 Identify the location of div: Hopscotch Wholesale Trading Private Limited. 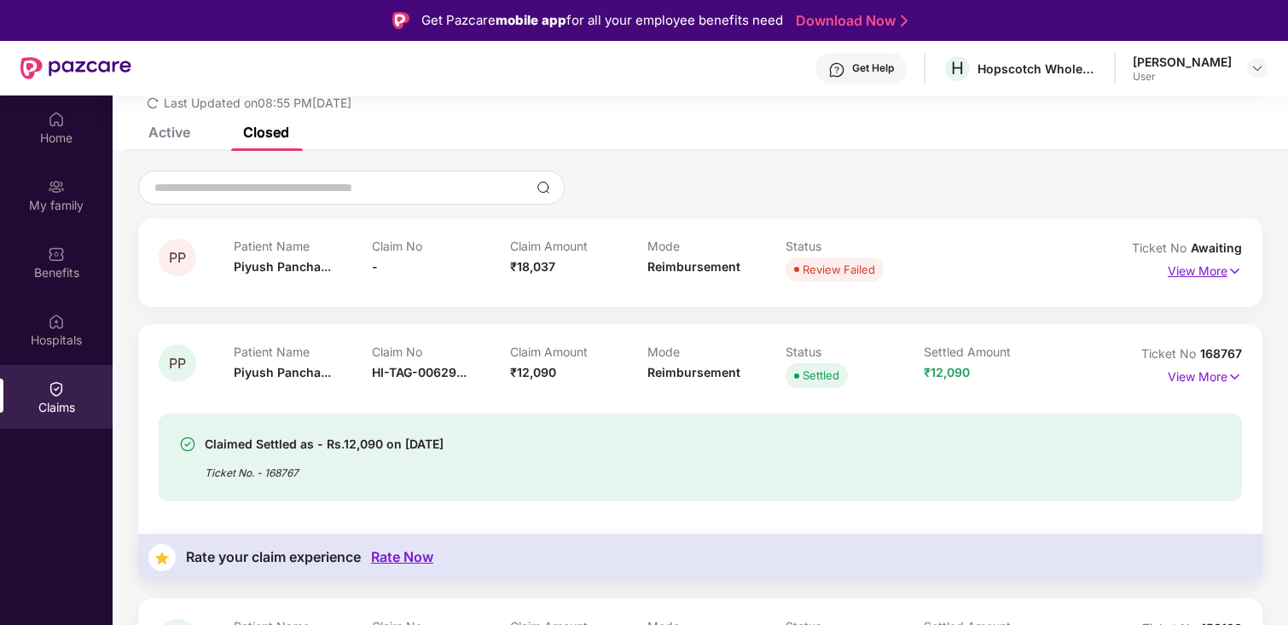
(1037, 68).